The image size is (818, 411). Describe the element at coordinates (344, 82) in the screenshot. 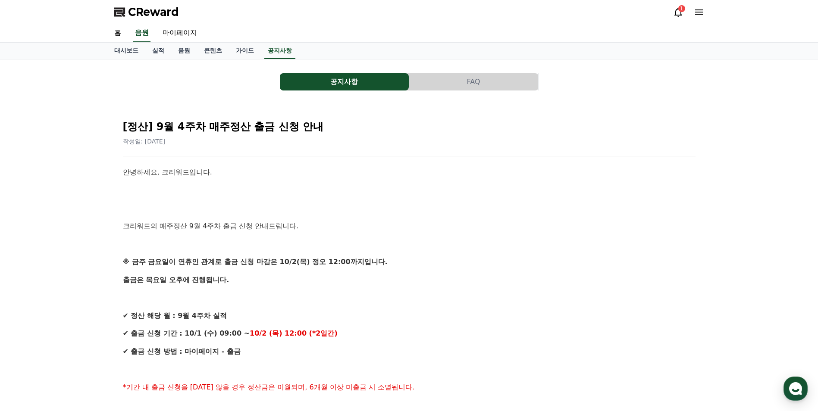

I see `button: 공지사항` at that location.